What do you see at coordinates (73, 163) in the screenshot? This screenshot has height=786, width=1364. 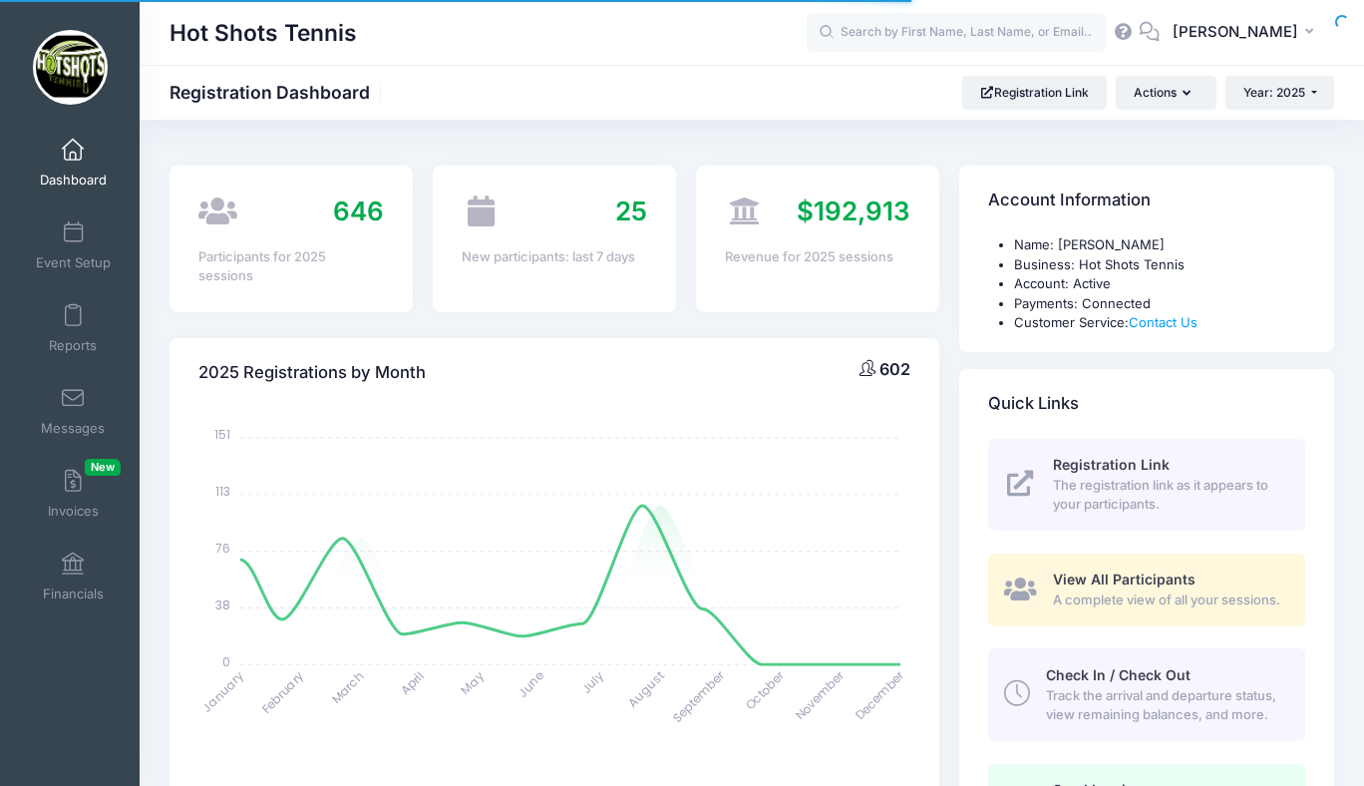 I see `a: Dashboard` at bounding box center [73, 163].